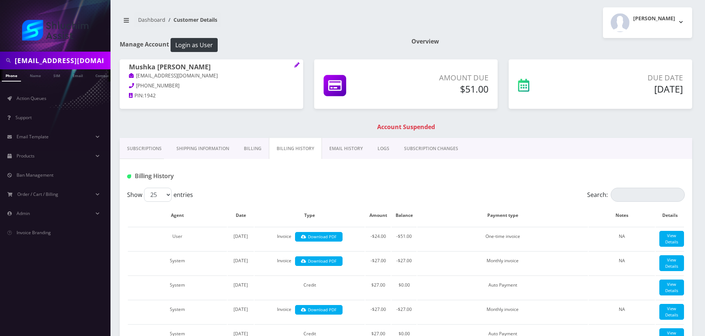 The image size is (705, 336). What do you see at coordinates (55, 30) in the screenshot?
I see `img: Shluchim Assist` at bounding box center [55, 30].